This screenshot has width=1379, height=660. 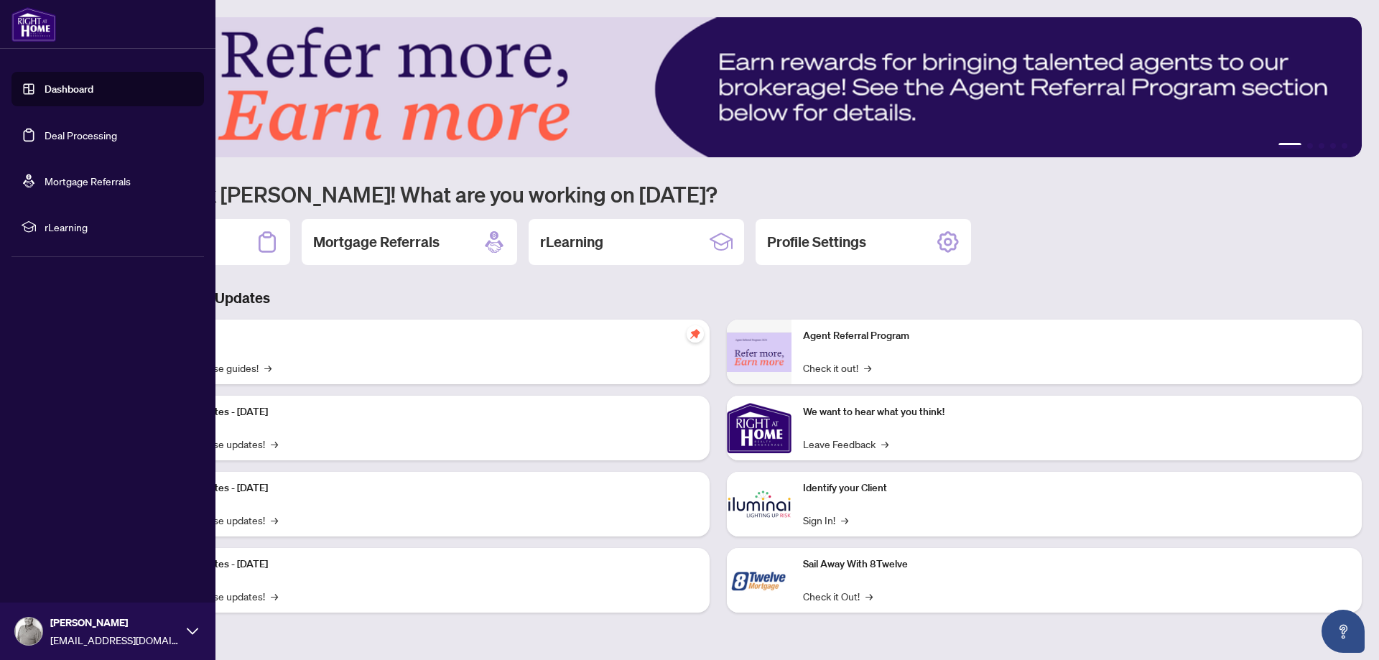 I want to click on h2: Profile Settings, so click(x=816, y=242).